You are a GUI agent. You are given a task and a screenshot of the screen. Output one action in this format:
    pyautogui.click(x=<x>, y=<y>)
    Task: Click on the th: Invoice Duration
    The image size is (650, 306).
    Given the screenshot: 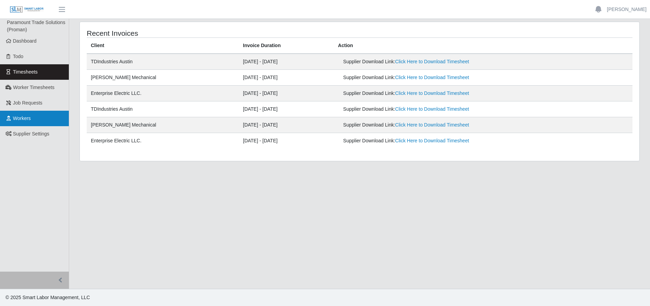 What is the action you would take?
    pyautogui.click(x=286, y=46)
    